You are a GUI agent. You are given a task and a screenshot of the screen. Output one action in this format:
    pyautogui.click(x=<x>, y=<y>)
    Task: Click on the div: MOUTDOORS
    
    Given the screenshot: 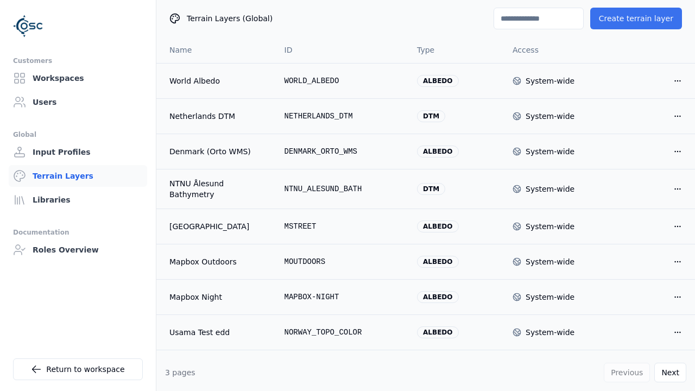 What is the action you would take?
    pyautogui.click(x=342, y=262)
    